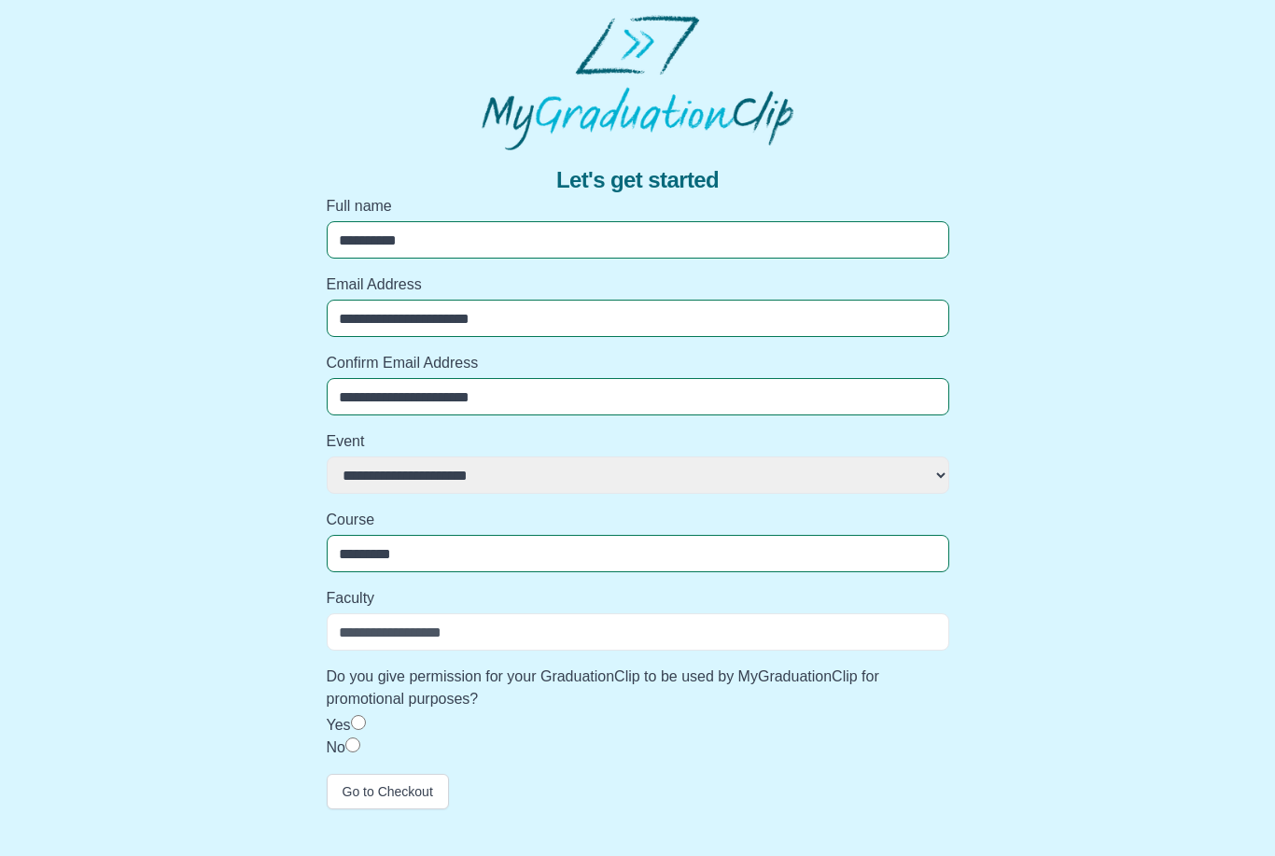 This screenshot has height=856, width=1275. What do you see at coordinates (638, 598) in the screenshot?
I see `label: Faculty` at bounding box center [638, 598].